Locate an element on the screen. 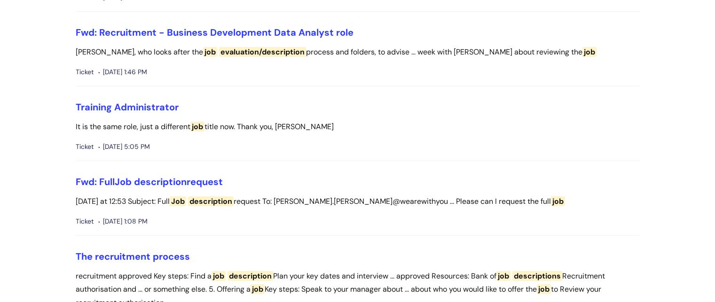  span: descriptions is located at coordinates (538, 276).